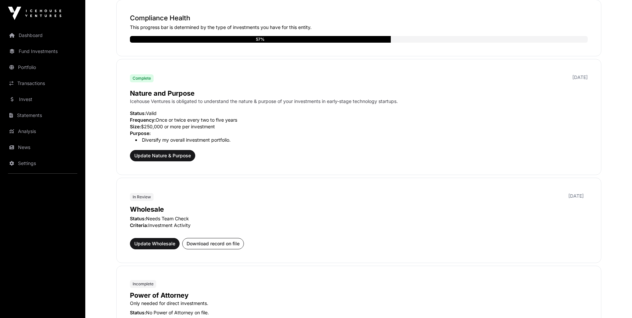  I want to click on div: Chat Widget, so click(615, 302).